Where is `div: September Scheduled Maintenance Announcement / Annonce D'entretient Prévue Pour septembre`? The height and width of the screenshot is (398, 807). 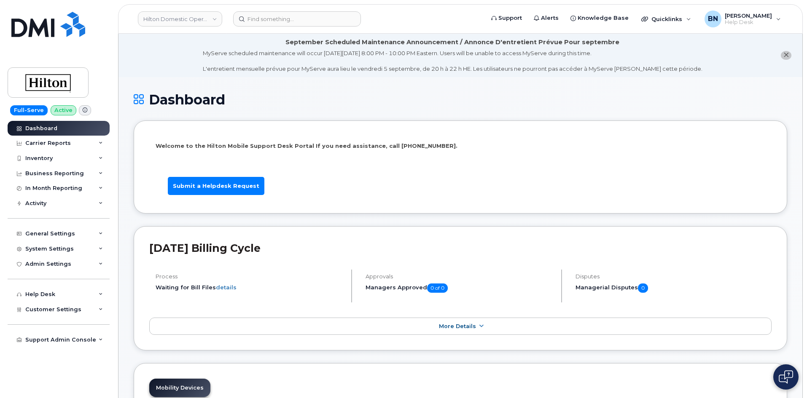 div: September Scheduled Maintenance Announcement / Annonce D'entretient Prévue Pour septembre is located at coordinates (452, 42).